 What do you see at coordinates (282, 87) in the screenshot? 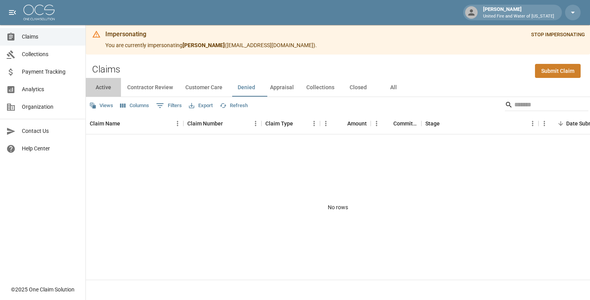
I see `button: Appraisal` at bounding box center [282, 87].